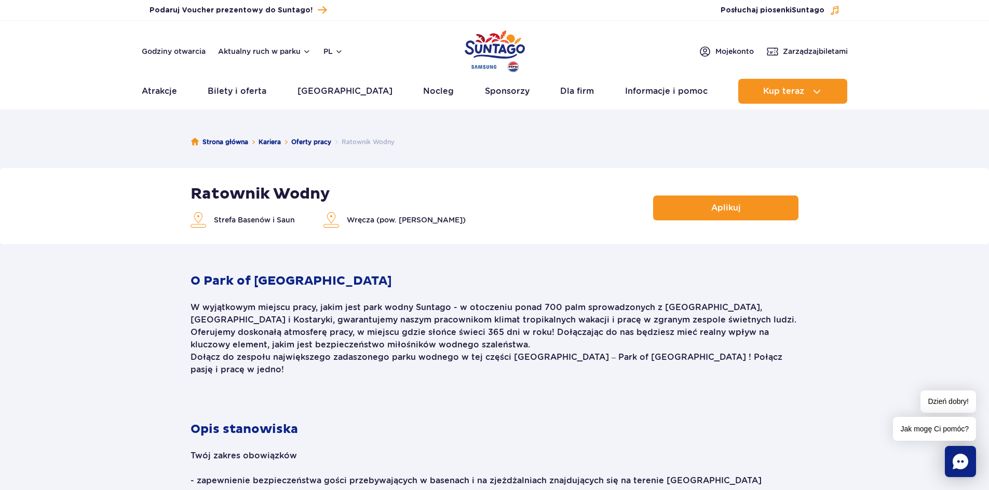 This screenshot has width=989, height=490. Describe the element at coordinates (934, 429) in the screenshot. I see `span: Jak mogę Ci pomóc?` at that location.